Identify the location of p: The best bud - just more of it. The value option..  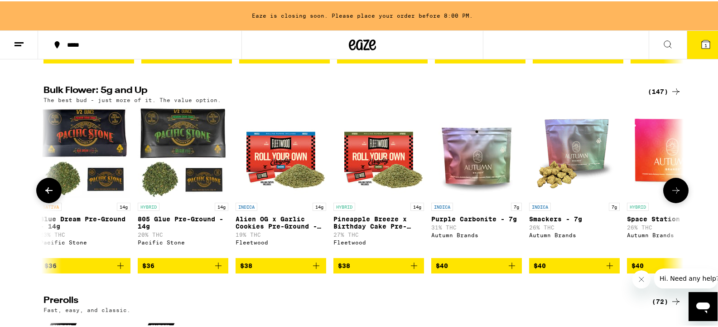
(132, 98).